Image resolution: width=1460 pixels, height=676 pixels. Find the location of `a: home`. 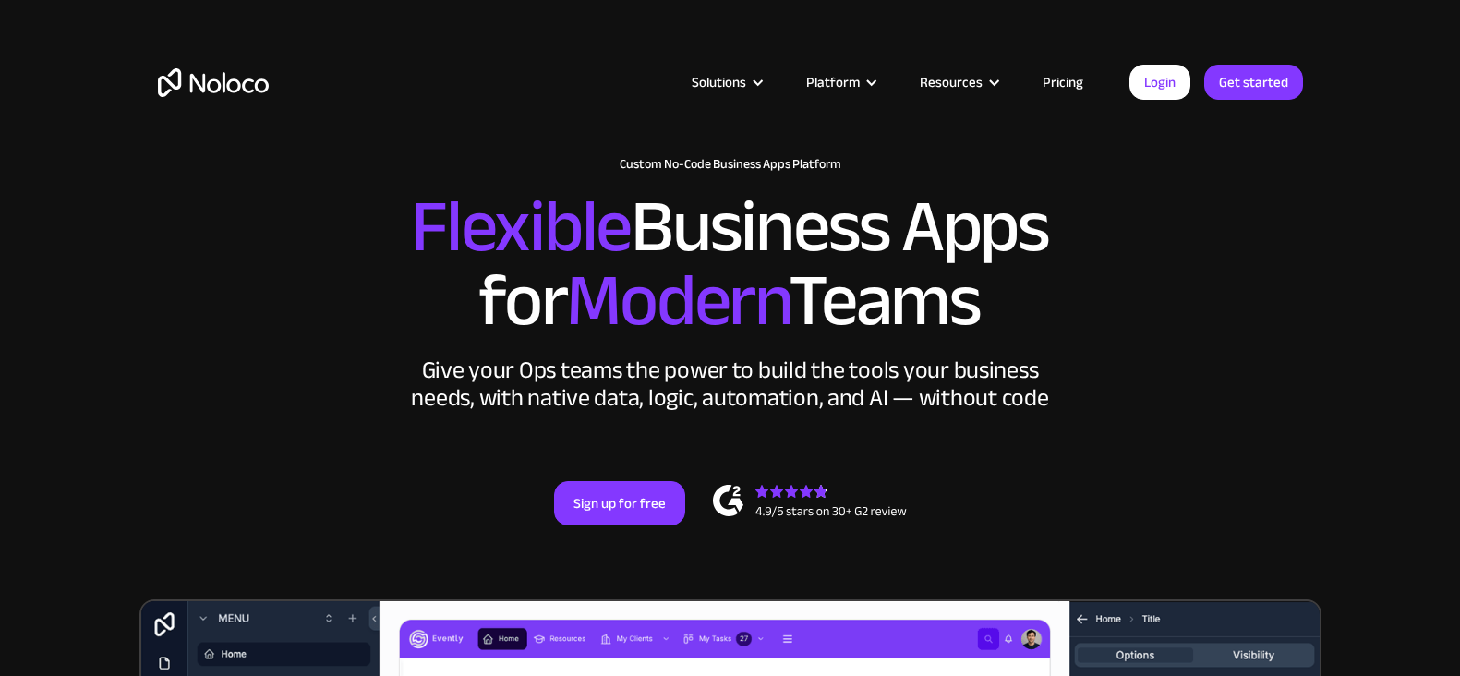

a: home is located at coordinates (213, 82).